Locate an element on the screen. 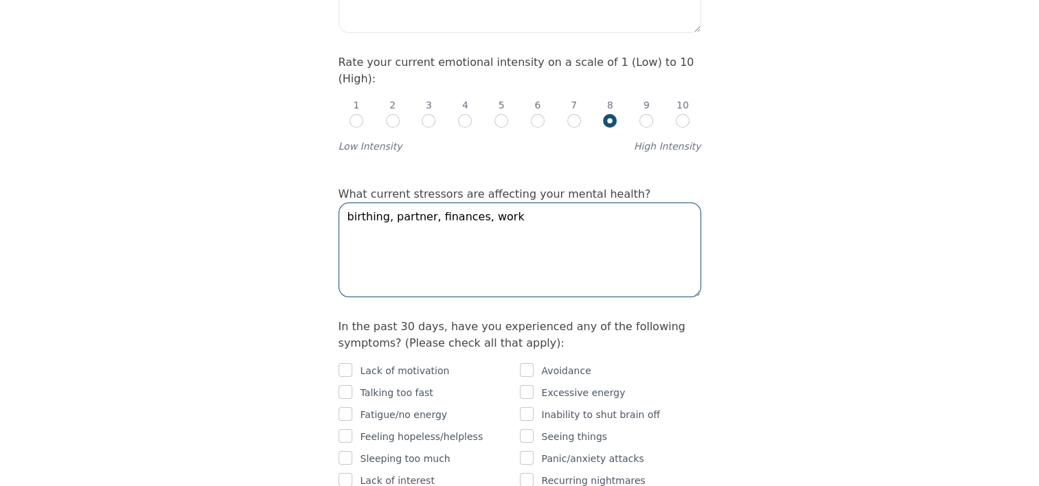 Image resolution: width=1039 pixels, height=486 pixels. p: Excessive energy is located at coordinates (584, 393).